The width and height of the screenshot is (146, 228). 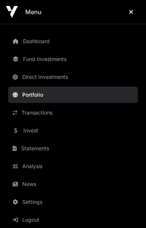 I want to click on button: Logout, so click(x=74, y=220).